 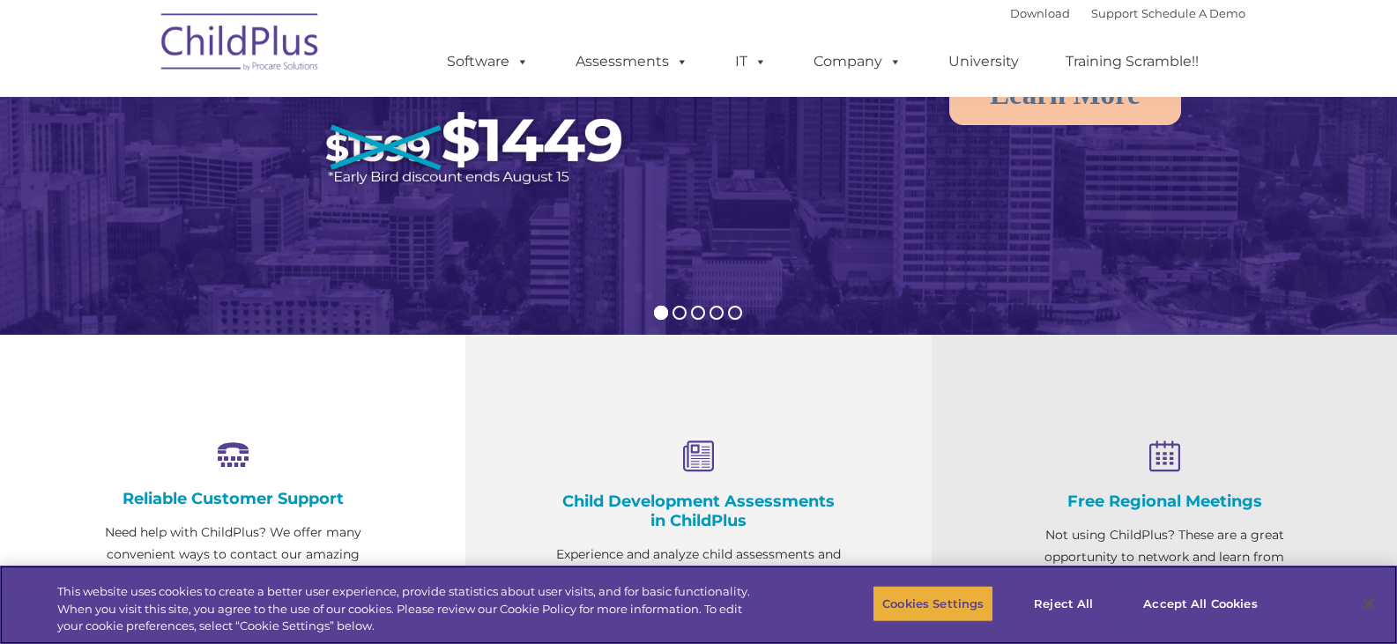 I want to click on a: Assessments, so click(x=632, y=62).